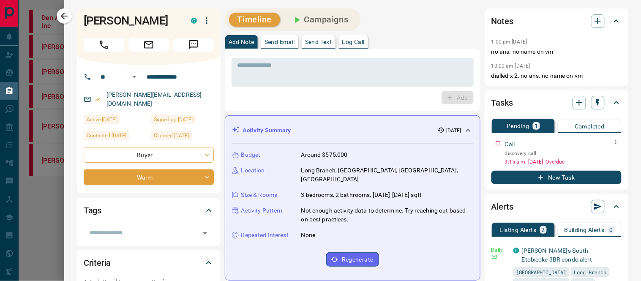 This screenshot has width=641, height=281. I want to click on div: Notes, so click(557, 21).